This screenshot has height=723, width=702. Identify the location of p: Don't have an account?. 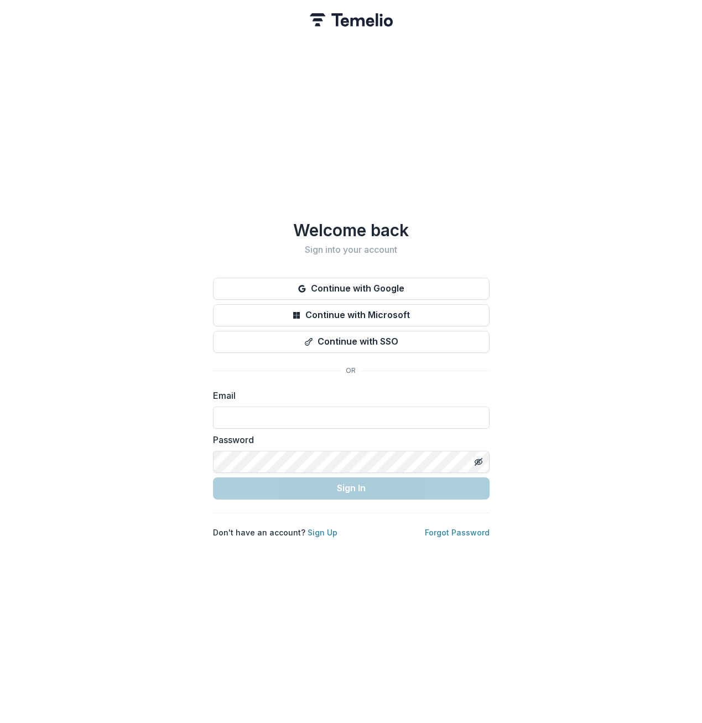
(275, 532).